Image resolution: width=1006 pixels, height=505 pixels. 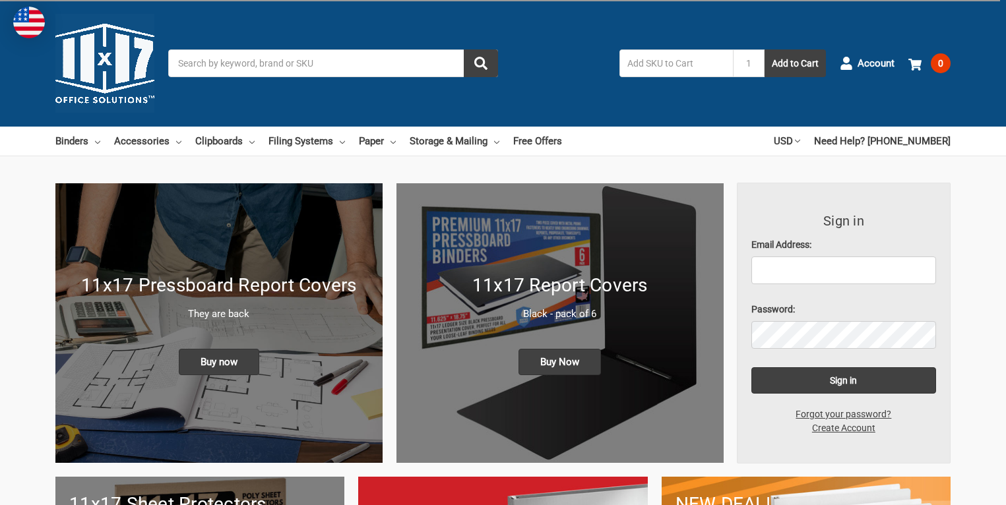 I want to click on a: Filing Systems, so click(x=307, y=141).